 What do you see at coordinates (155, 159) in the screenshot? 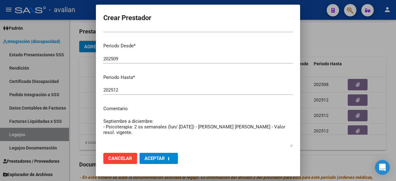
I see `span: Aceptar` at bounding box center [155, 159].